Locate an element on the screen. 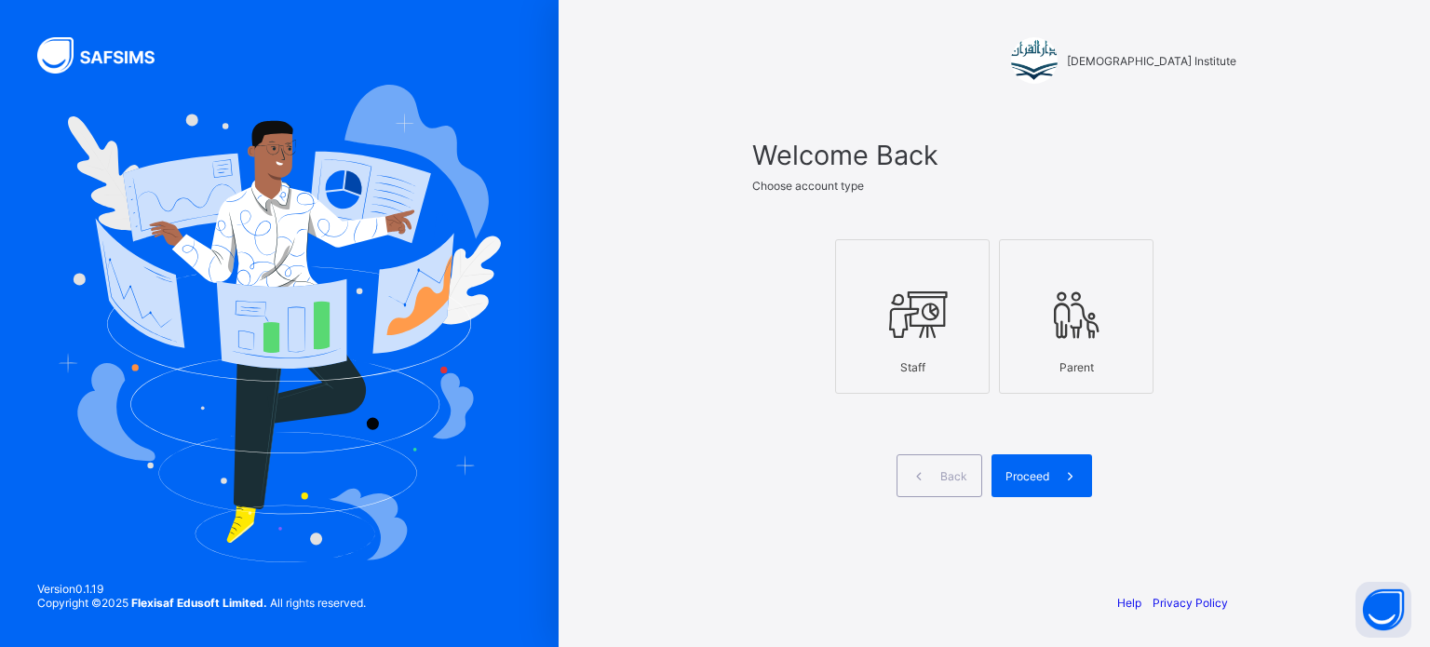 The width and height of the screenshot is (1430, 647). span: Proceed is located at coordinates (1027, 476).